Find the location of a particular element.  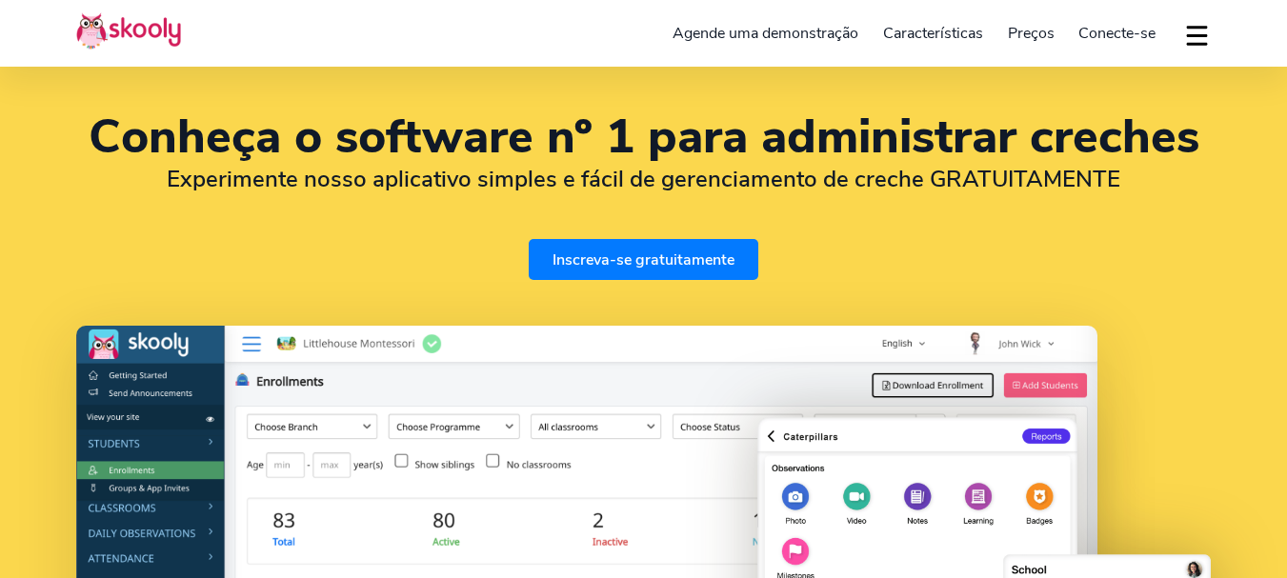

a: Inscreva-se gratuitamente is located at coordinates (643, 259).